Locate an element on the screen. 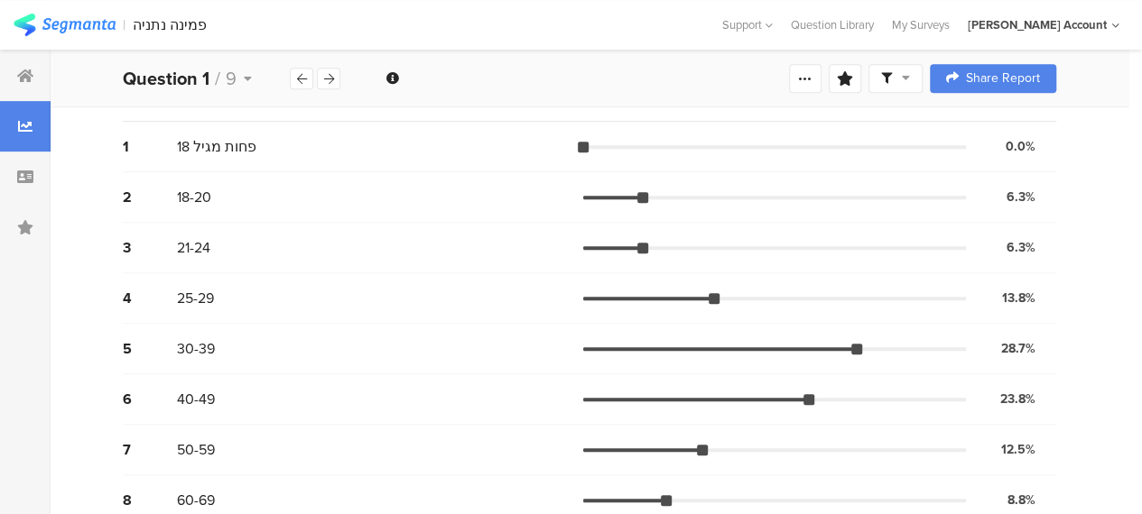 This screenshot has width=1142, height=514. div: My Surveys is located at coordinates (920, 24).